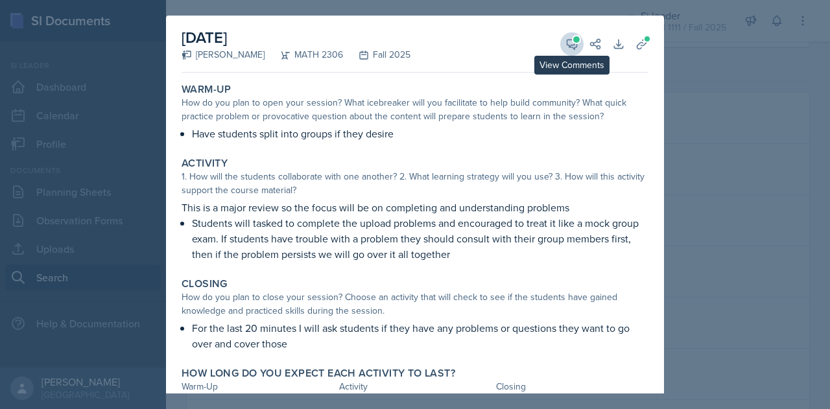 The width and height of the screenshot is (830, 409). What do you see at coordinates (206, 90) in the screenshot?
I see `label: Warm-Up` at bounding box center [206, 90].